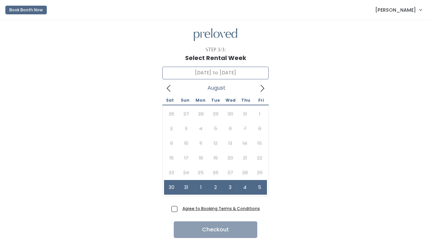  Describe the element at coordinates (230, 100) in the screenshot. I see `span: Wed` at that location.